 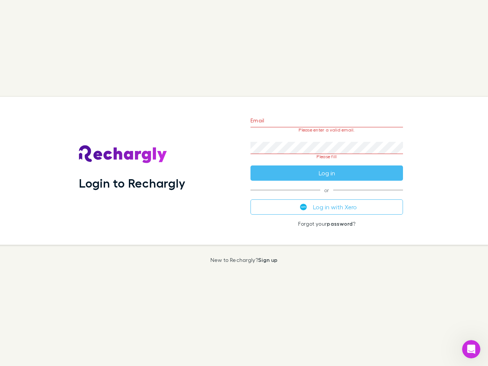 I want to click on a: Sign up, so click(x=267, y=259).